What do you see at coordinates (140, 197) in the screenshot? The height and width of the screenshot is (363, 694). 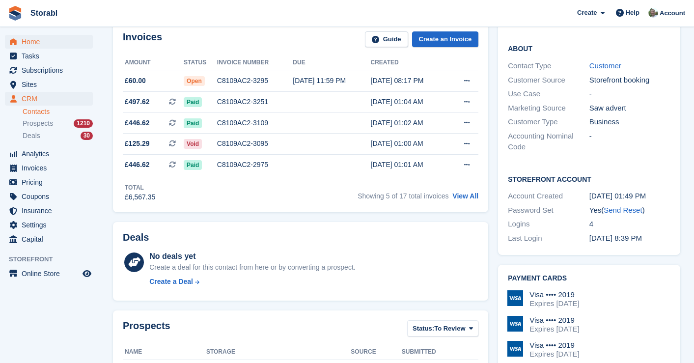 I see `div: £6,567.35` at bounding box center [140, 197].